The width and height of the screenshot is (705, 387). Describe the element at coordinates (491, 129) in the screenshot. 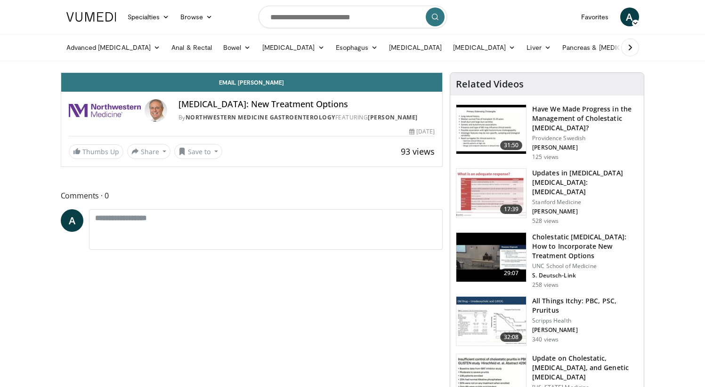

I see `img: c13dd430-fc9f-496f-aa6a-d3538050701f.150x105_q85_crop-smart_upscale.jpg` at that location.